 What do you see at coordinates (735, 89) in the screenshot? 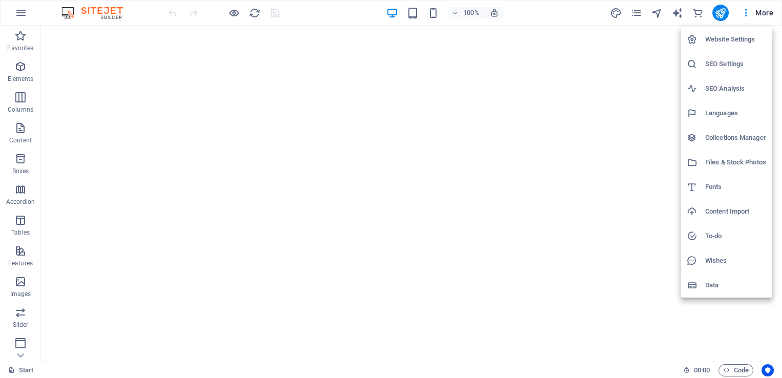
I see `h6: SEO Analysis` at bounding box center [735, 89].